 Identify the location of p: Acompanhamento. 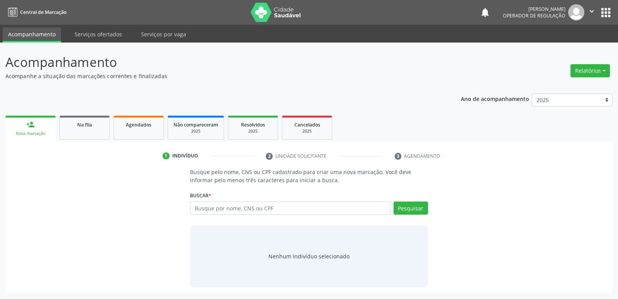
(218, 62).